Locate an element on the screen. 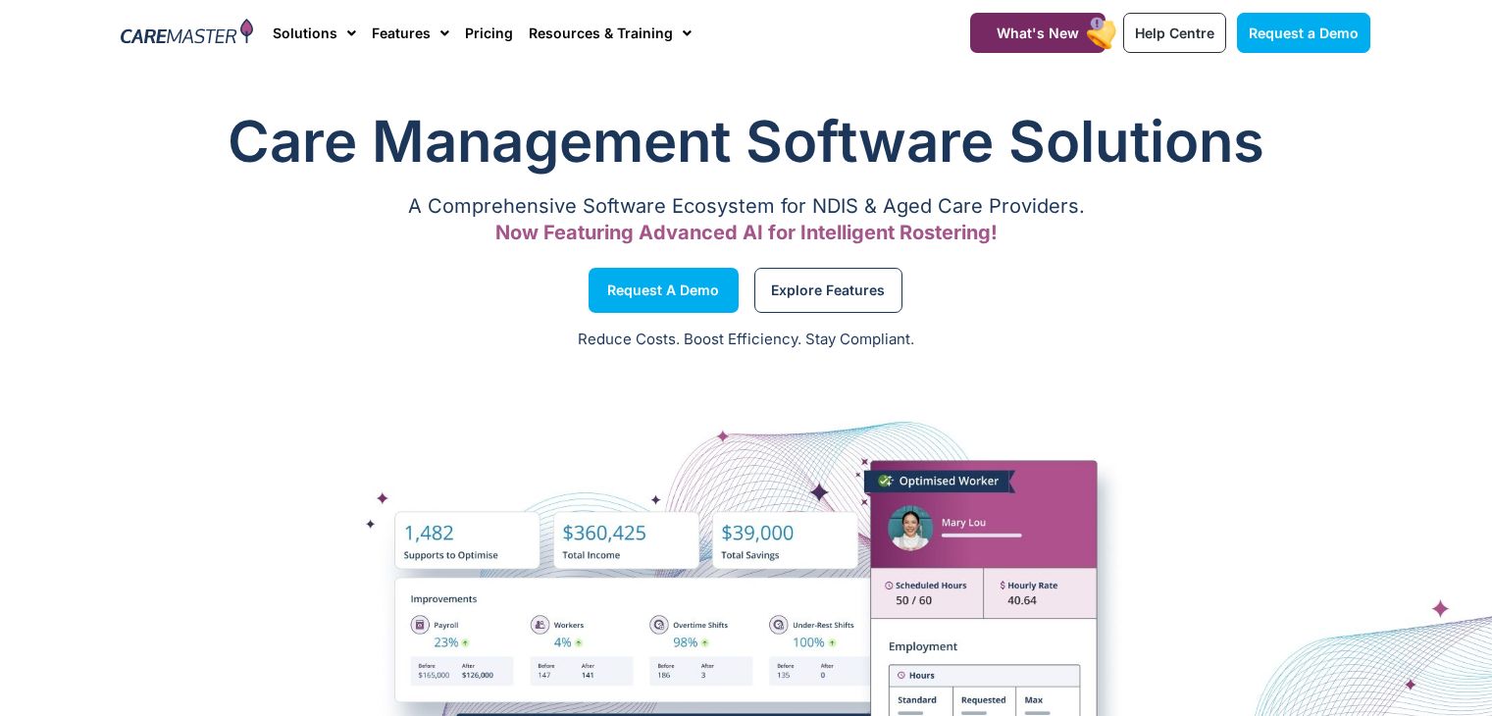 This screenshot has height=716, width=1492. span: Now Featuring Advanced AI for Intelligent Rostering! is located at coordinates (746, 232).